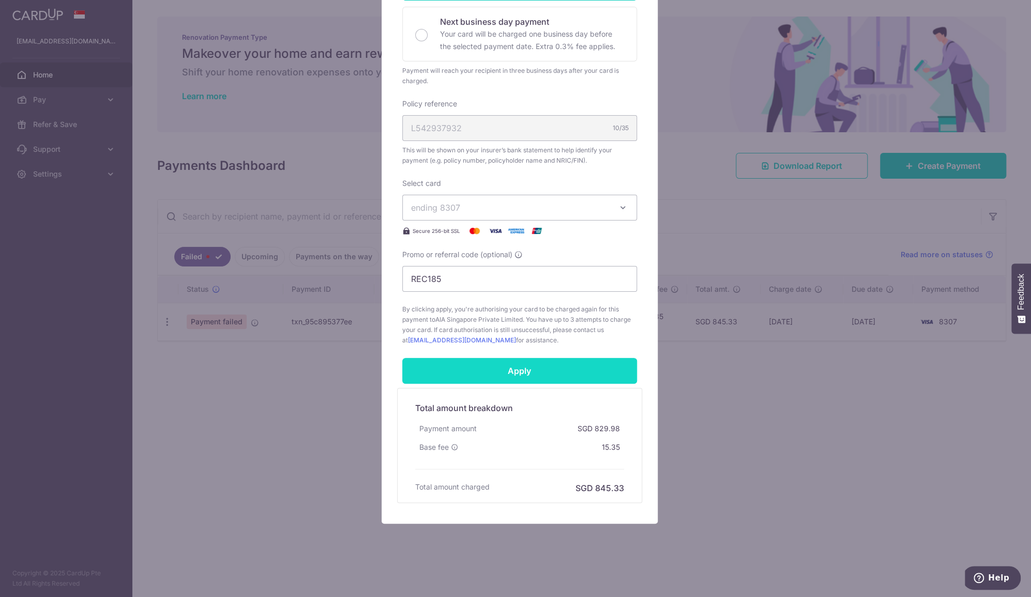 The image size is (1031, 597). I want to click on span: Secure 256-bit SSL, so click(436, 231).